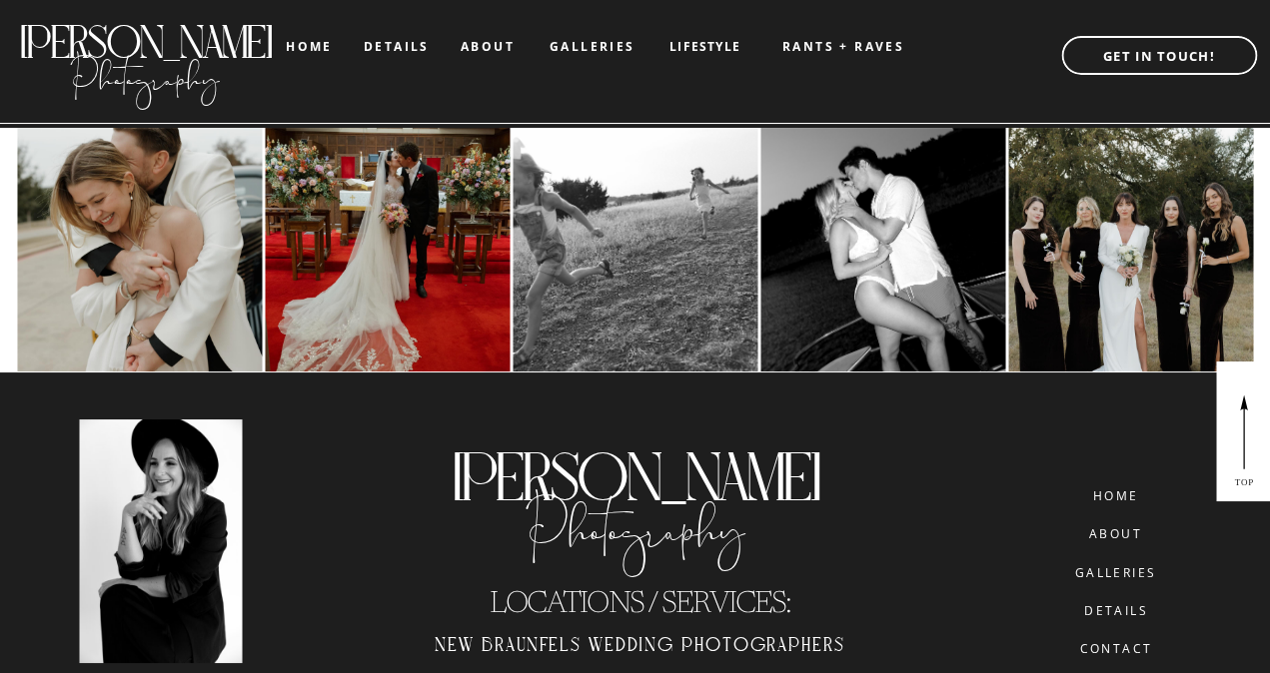  Describe the element at coordinates (640, 642) in the screenshot. I see `h2: New Braunfels wedding photographers` at that location.